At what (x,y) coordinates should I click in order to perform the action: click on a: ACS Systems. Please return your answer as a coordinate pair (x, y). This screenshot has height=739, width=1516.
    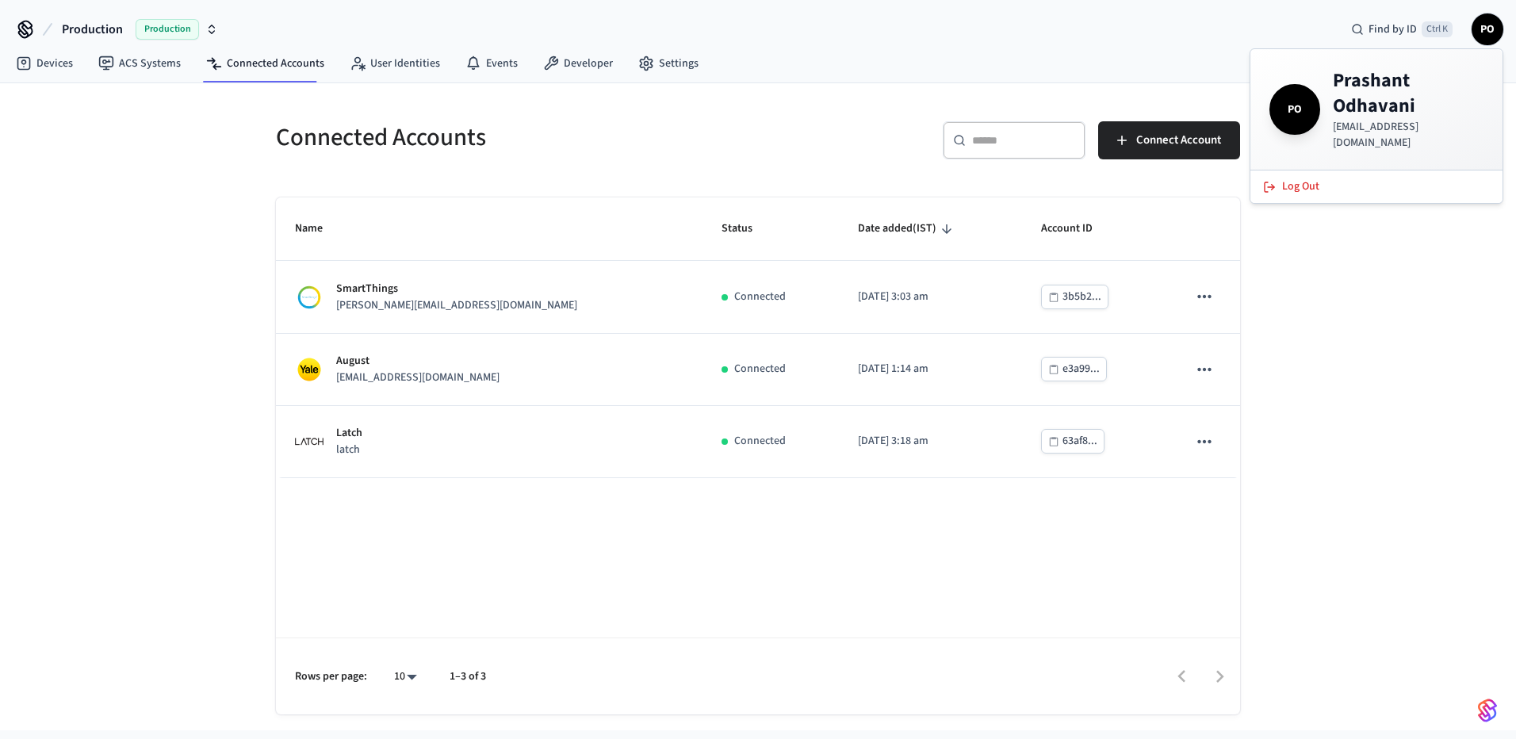
    Looking at the image, I should click on (140, 63).